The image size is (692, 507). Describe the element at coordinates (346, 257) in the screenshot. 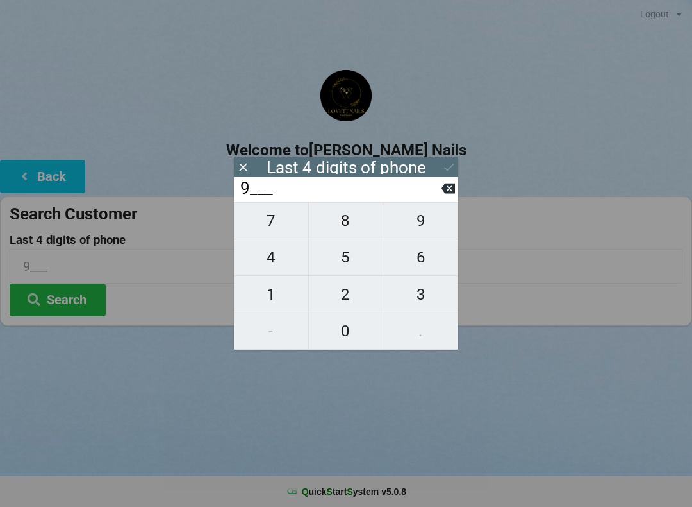

I see `button: 5` at that location.